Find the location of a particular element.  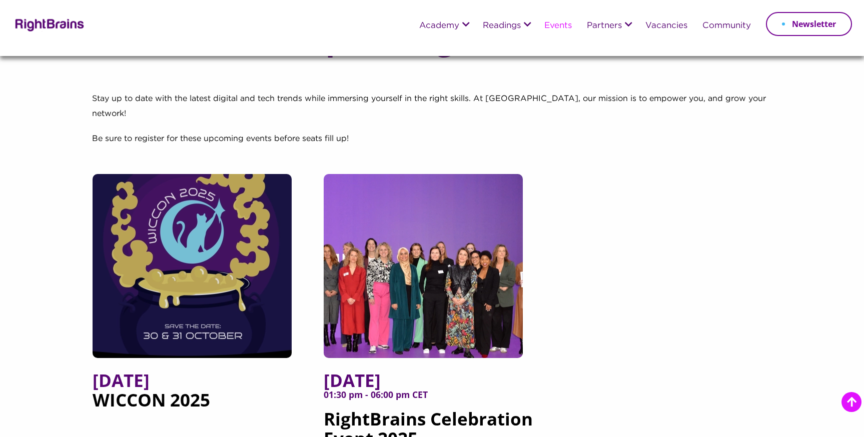

a: Community is located at coordinates (726, 26).